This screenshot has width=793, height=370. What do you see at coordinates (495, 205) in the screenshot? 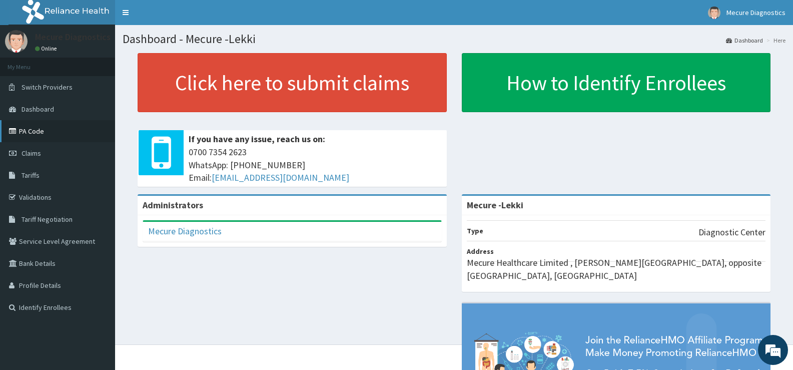
I see `strong: Mecure -Lekki` at bounding box center [495, 205].